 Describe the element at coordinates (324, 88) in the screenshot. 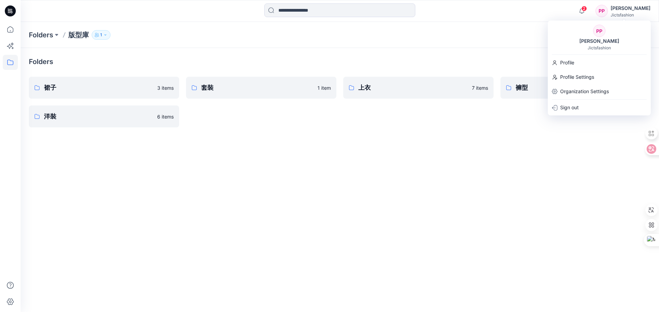

I see `p: 1 item` at that location.